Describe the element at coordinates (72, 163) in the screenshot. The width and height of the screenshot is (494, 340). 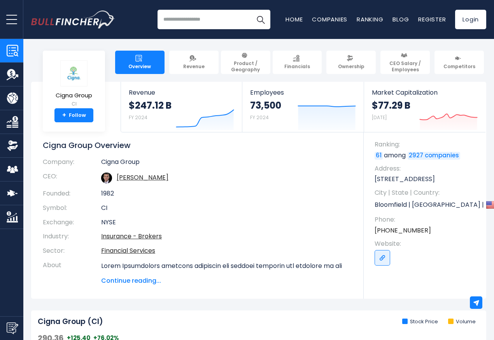
I see `th: Company:` at that location.